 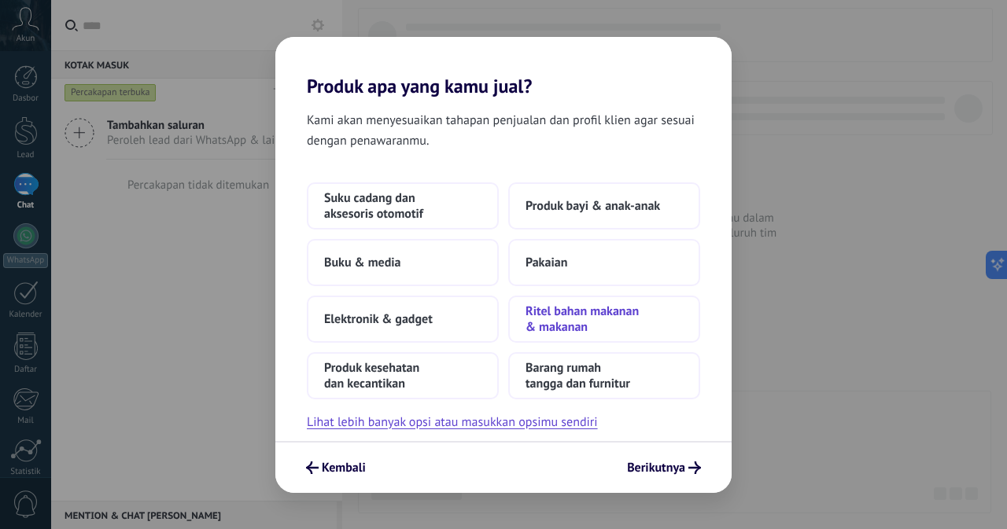 I want to click on button: Kembali, so click(x=336, y=468).